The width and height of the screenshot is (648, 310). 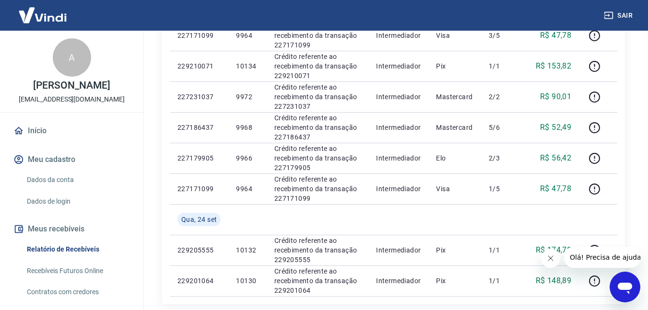 What do you see at coordinates (247, 97) in the screenshot?
I see `p: 9972` at bounding box center [247, 97].